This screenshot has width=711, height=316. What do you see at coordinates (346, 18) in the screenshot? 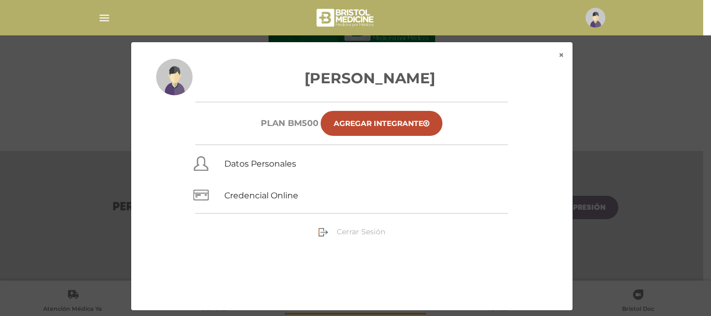
I see `img: bristol-medicine-blanco.png` at bounding box center [346, 18].